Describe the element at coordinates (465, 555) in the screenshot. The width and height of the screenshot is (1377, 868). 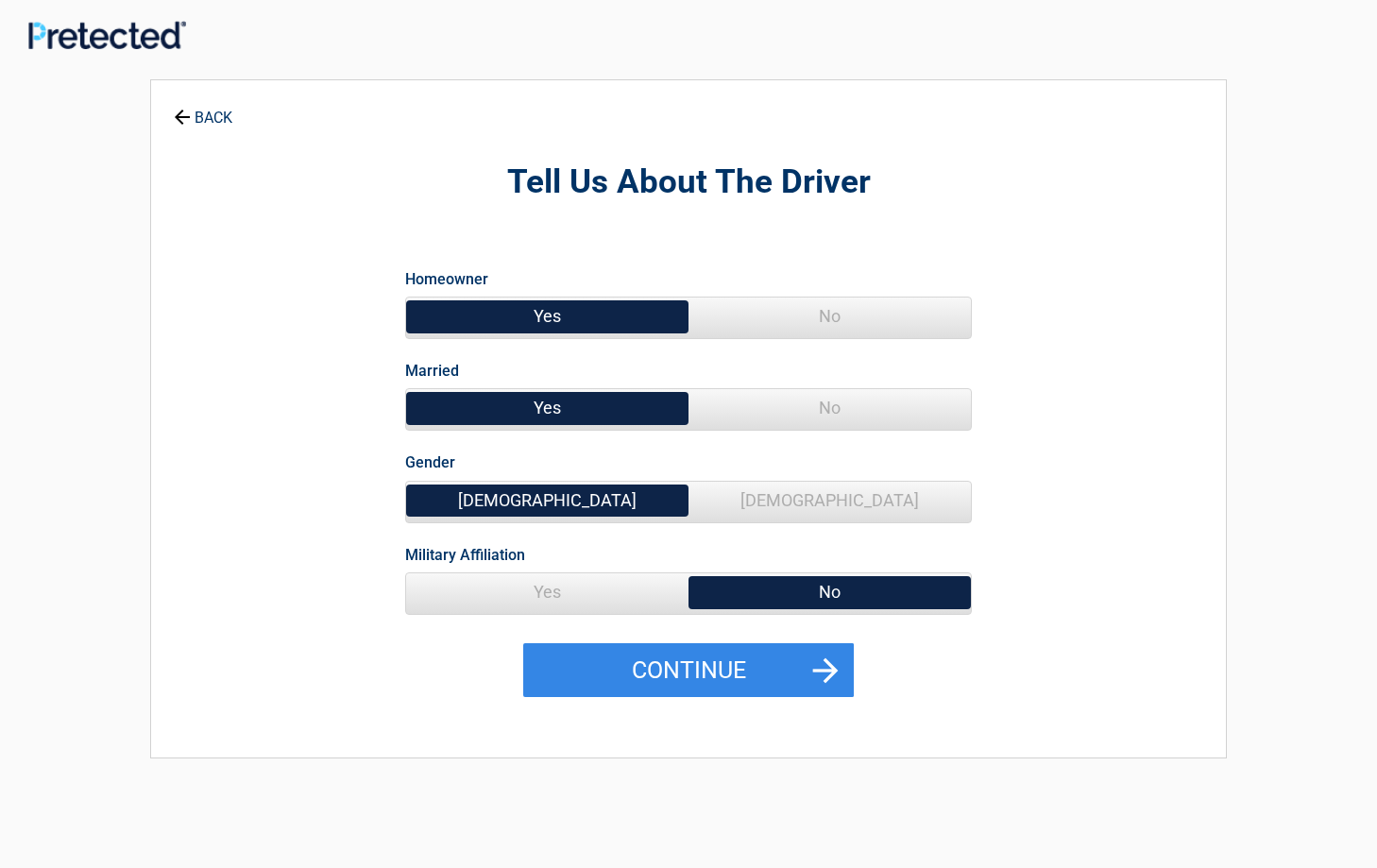
I see `label: Military Affiliation` at that location.